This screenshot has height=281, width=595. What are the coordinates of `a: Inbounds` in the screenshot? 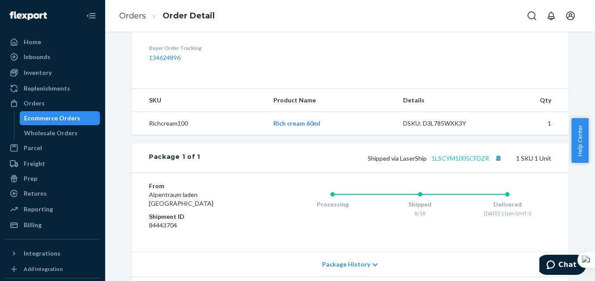 It's located at (53, 57).